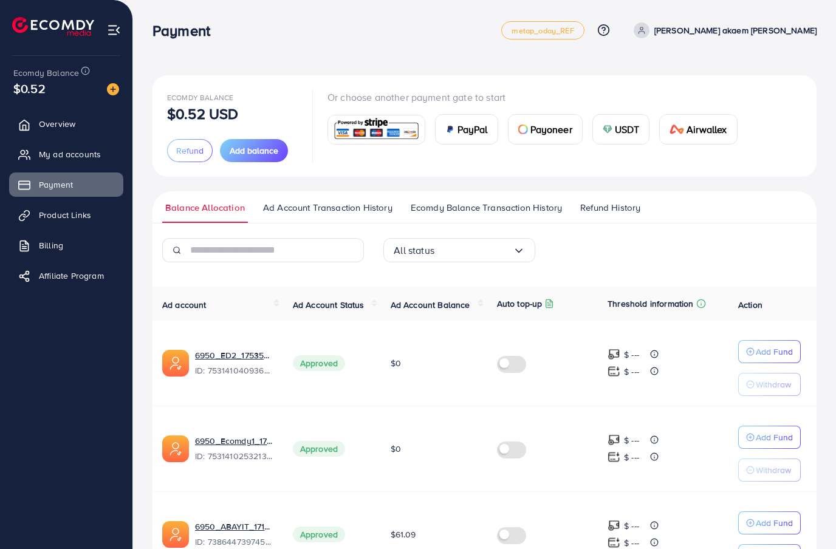  Describe the element at coordinates (467, 129) in the screenshot. I see `a: cardPayPal` at that location.